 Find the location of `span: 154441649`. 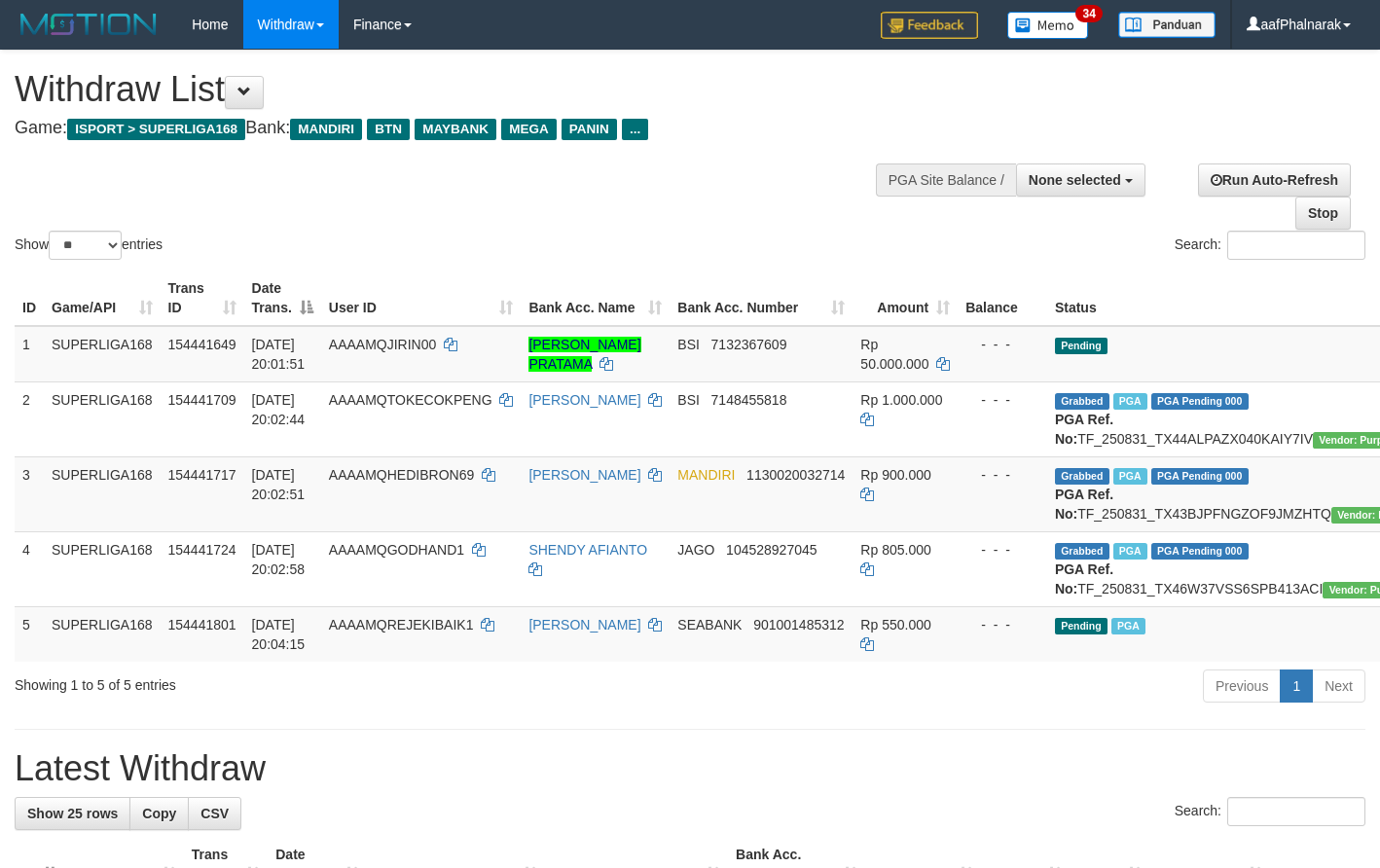

span: 154441649 is located at coordinates (202, 345).